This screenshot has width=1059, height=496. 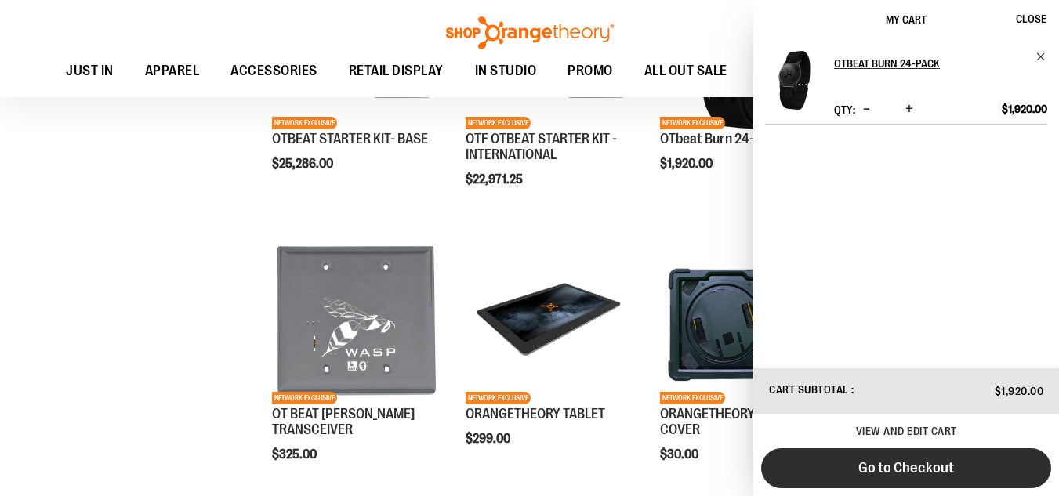 What do you see at coordinates (550, 319) in the screenshot?
I see `img: Product image for ORANGETHEORY TABLET` at bounding box center [550, 319].